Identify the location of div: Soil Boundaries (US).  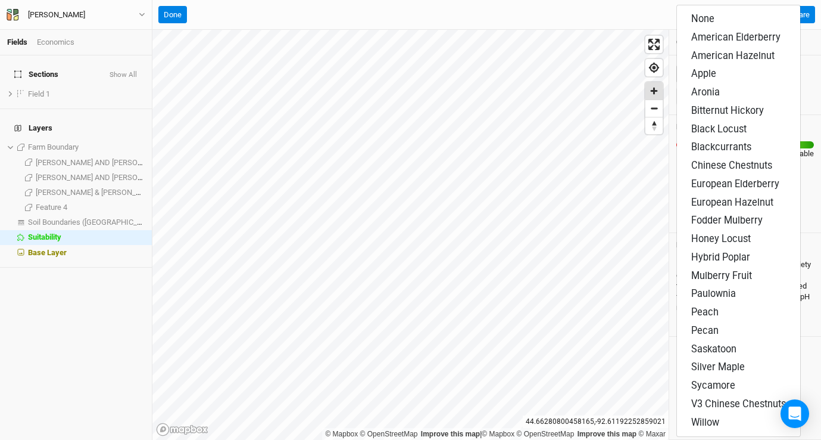
(86, 222).